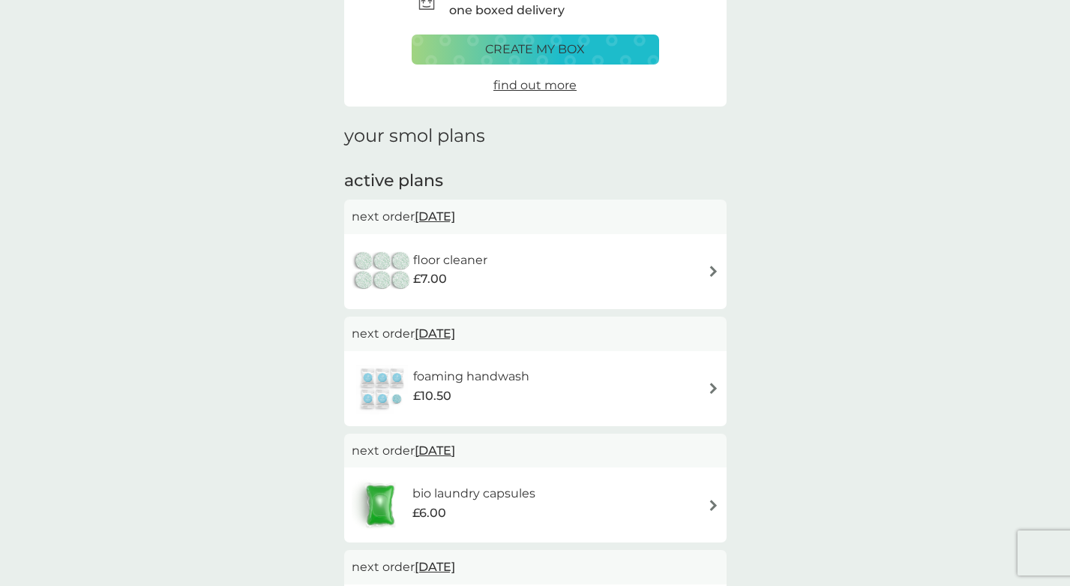 This screenshot has width=1070, height=586. I want to click on h6: floor cleaner, so click(450, 260).